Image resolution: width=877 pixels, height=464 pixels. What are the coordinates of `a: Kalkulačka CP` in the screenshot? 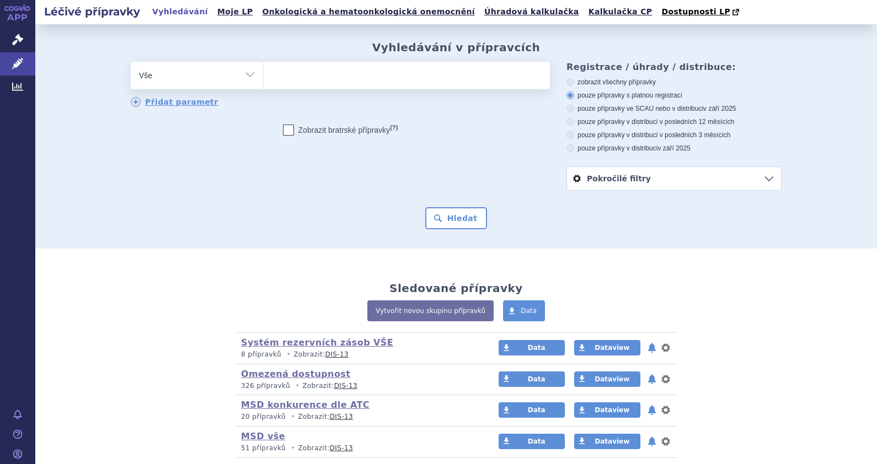 It's located at (621, 12).